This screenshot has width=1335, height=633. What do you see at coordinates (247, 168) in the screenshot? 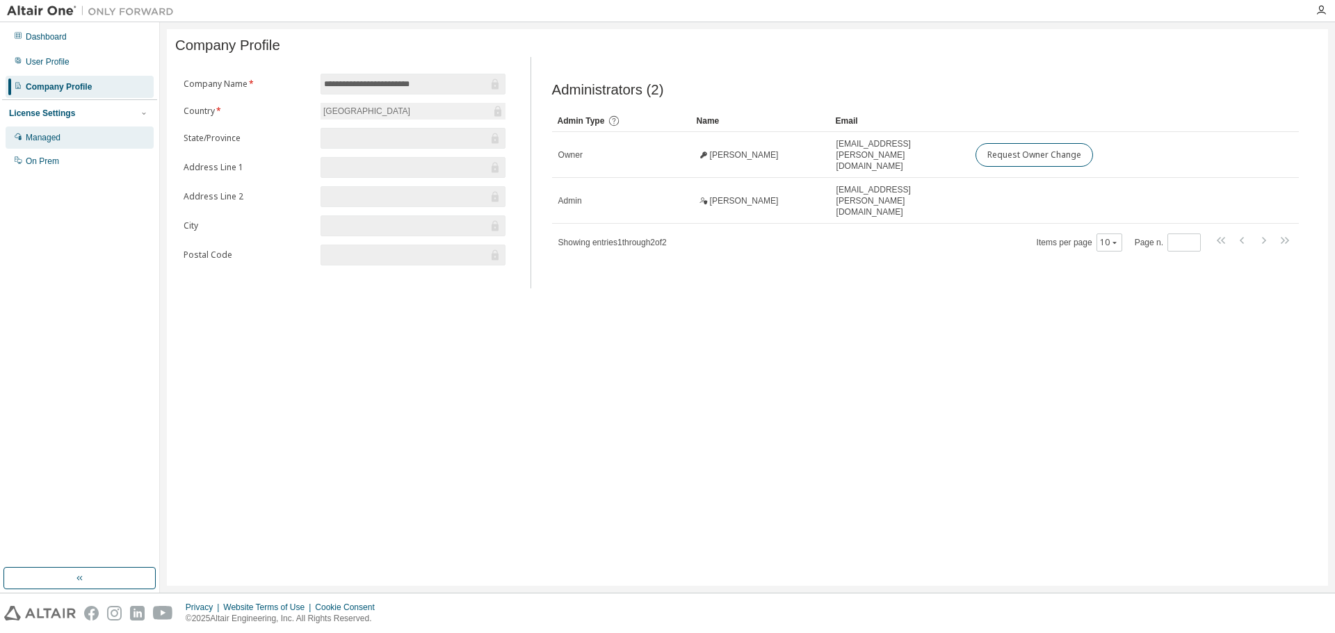
I see `label: Address Line 1` at bounding box center [247, 168].